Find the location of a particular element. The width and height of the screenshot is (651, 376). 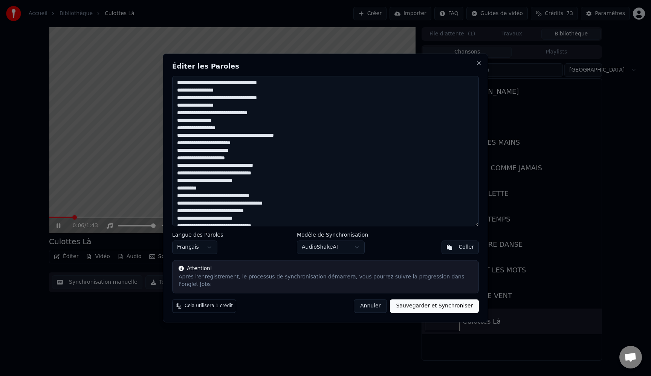

label: Modèle de Synchronisation is located at coordinates (332, 235).